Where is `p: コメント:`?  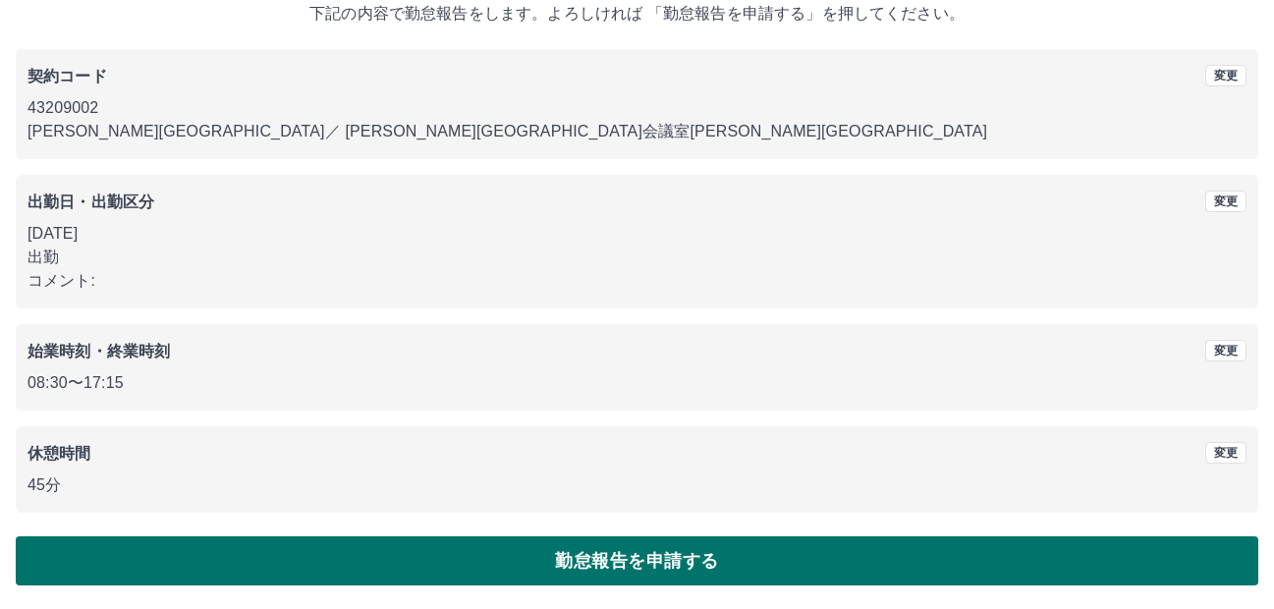
p: コメント: is located at coordinates (636, 281).